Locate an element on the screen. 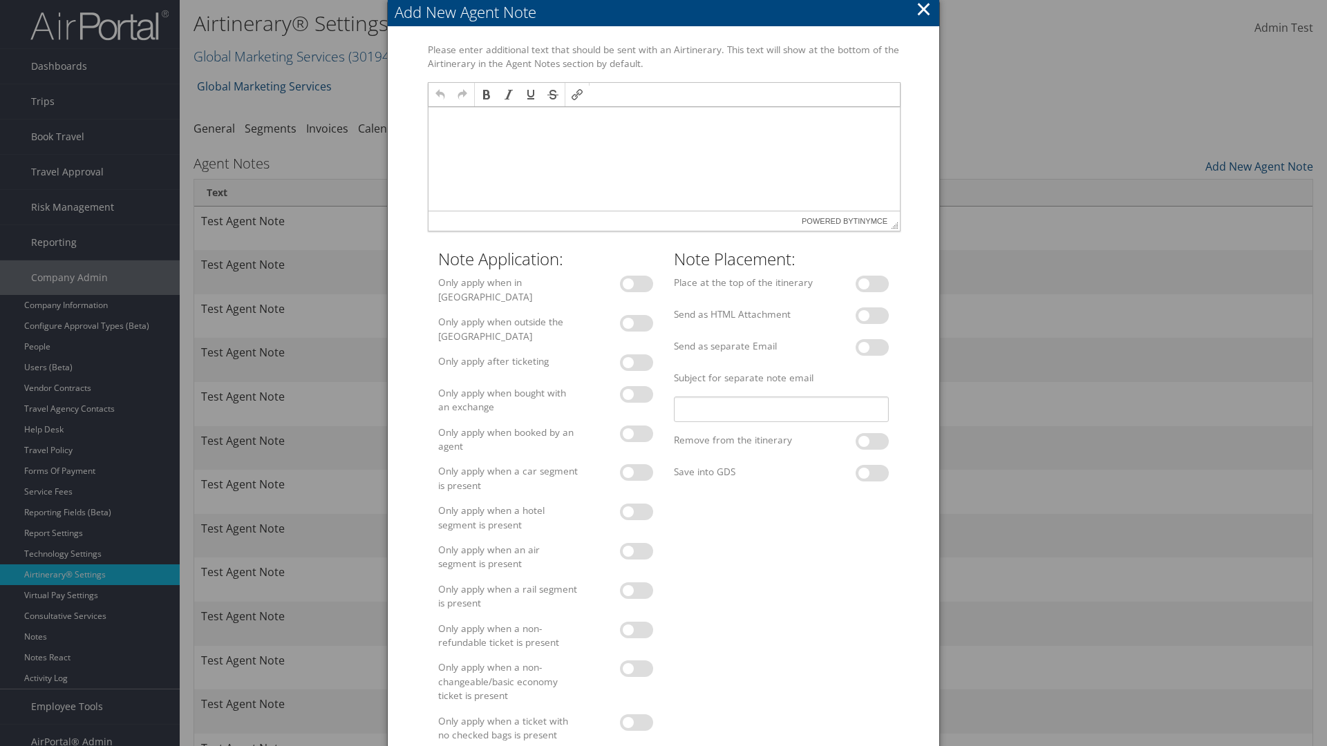 This screenshot has width=1327, height=746. label: Place at the top of the itinerary is located at coordinates (743, 283).